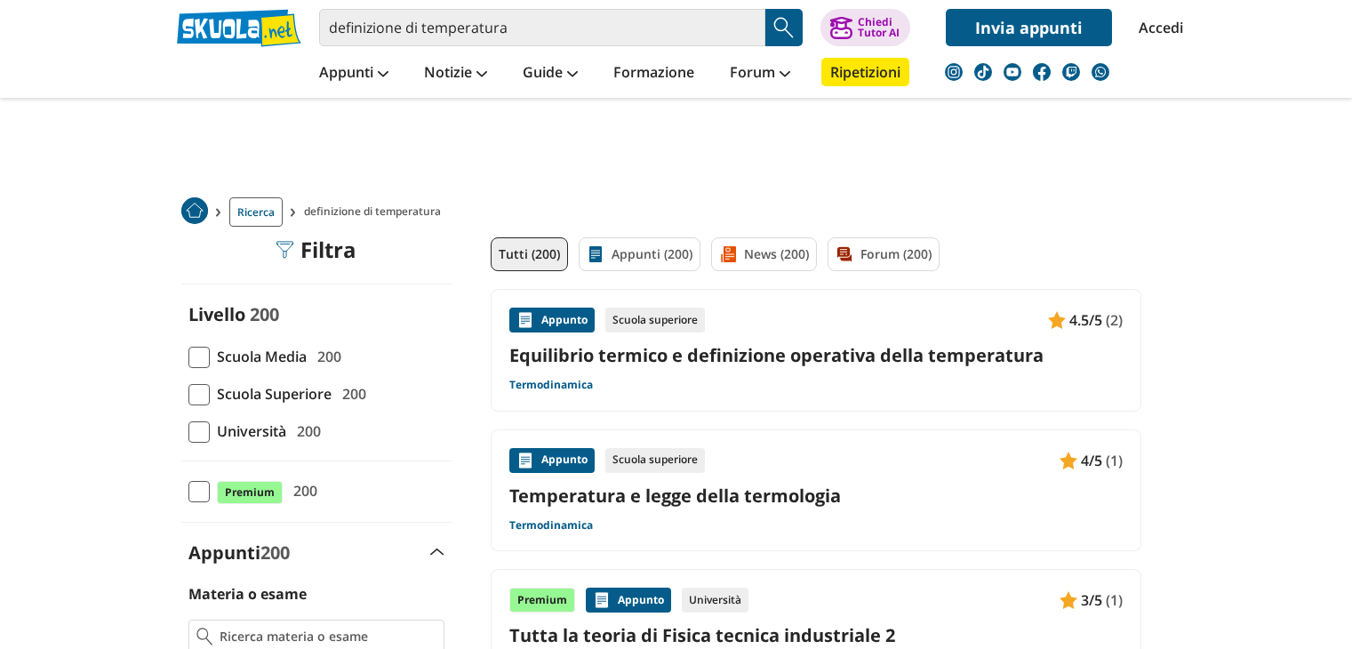 The image size is (1352, 649). I want to click on img: Home, so click(195, 211).